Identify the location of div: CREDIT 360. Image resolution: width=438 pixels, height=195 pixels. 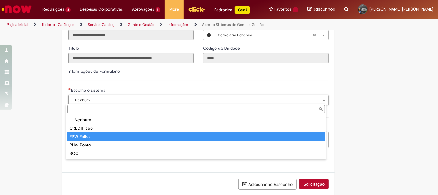
(196, 128).